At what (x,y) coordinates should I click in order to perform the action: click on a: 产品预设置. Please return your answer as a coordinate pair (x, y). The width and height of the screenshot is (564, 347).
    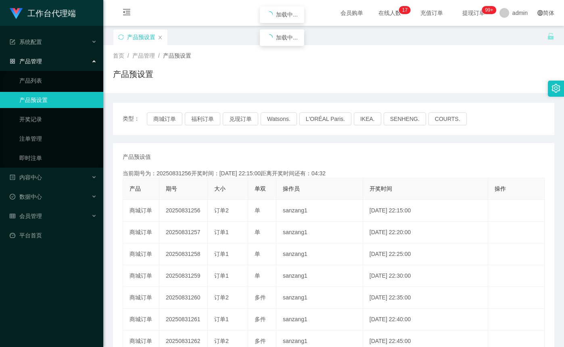
    Looking at the image, I should click on (58, 100).